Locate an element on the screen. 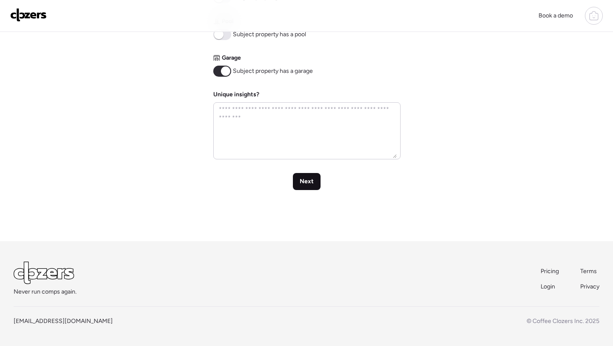  span: Never run comps again. is located at coordinates (45, 292).